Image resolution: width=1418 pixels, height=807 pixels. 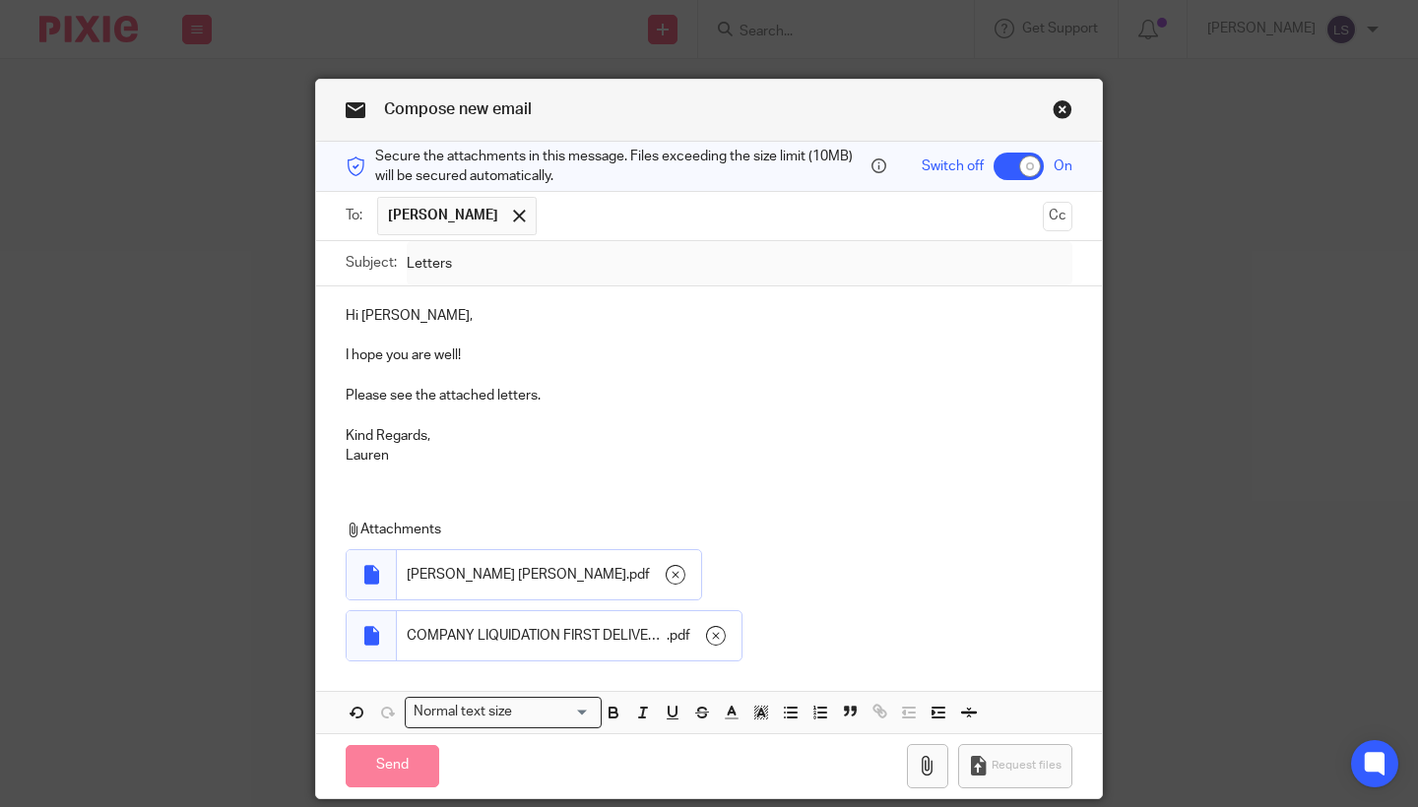 I want to click on span: Switch off, so click(x=952, y=166).